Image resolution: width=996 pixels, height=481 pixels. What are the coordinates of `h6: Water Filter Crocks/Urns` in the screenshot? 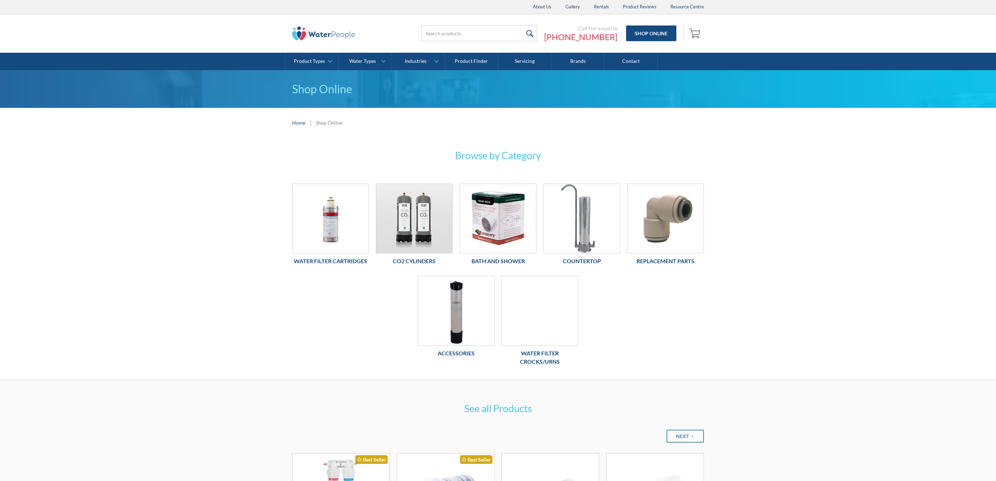 It's located at (540, 357).